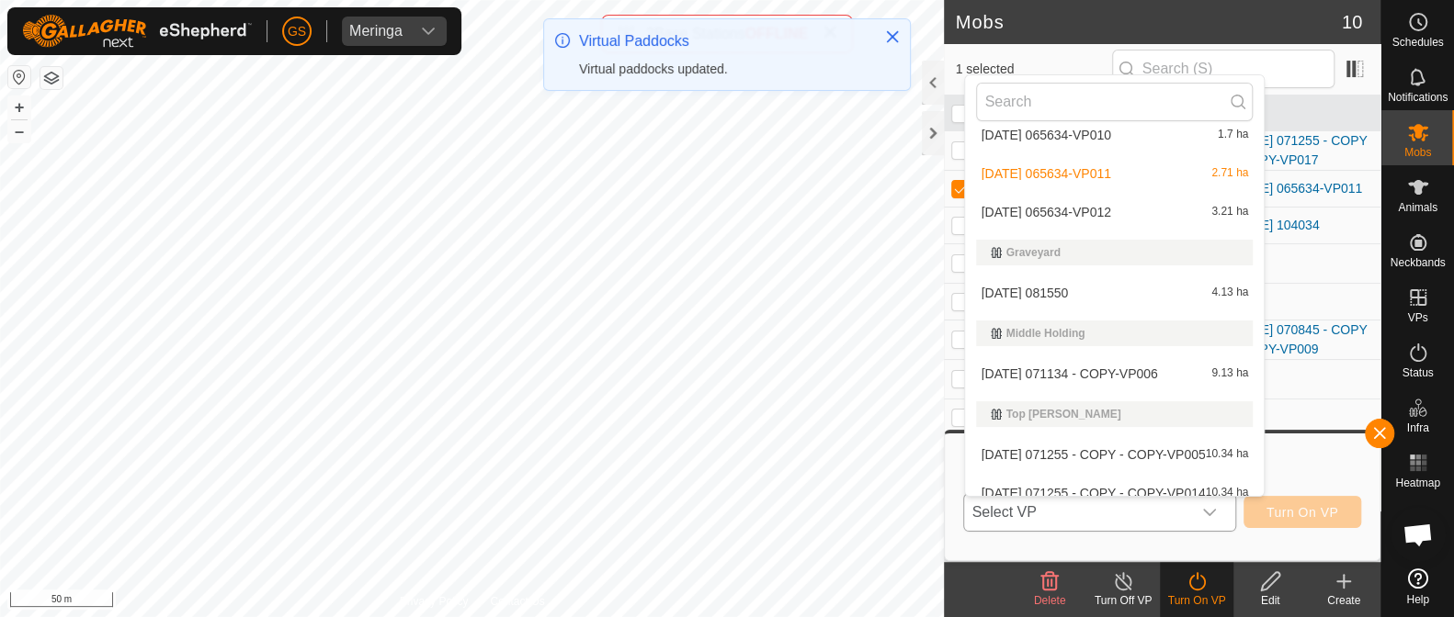  What do you see at coordinates (1417, 42) in the screenshot?
I see `span: Schedules` at bounding box center [1417, 42].